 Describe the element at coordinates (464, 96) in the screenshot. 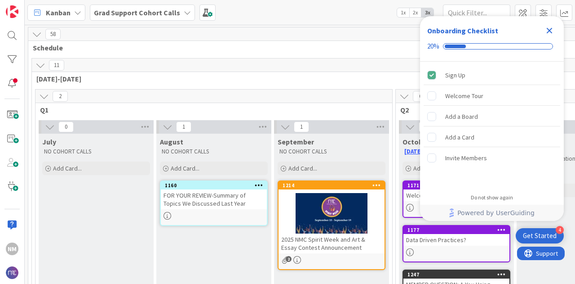

I see `div: Welcome Tour` at that location.